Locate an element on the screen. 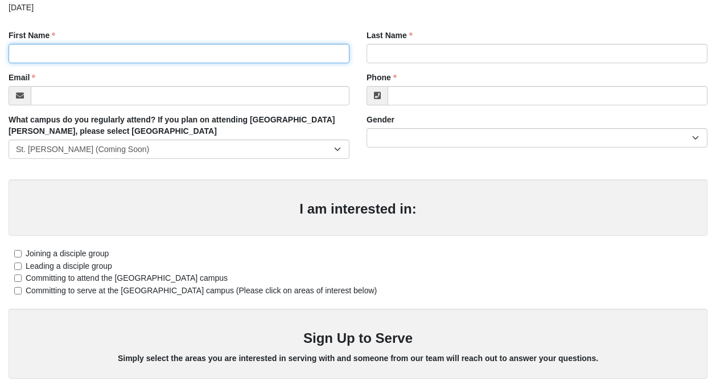 The height and width of the screenshot is (385, 716). label: Last Name is located at coordinates (389, 35).